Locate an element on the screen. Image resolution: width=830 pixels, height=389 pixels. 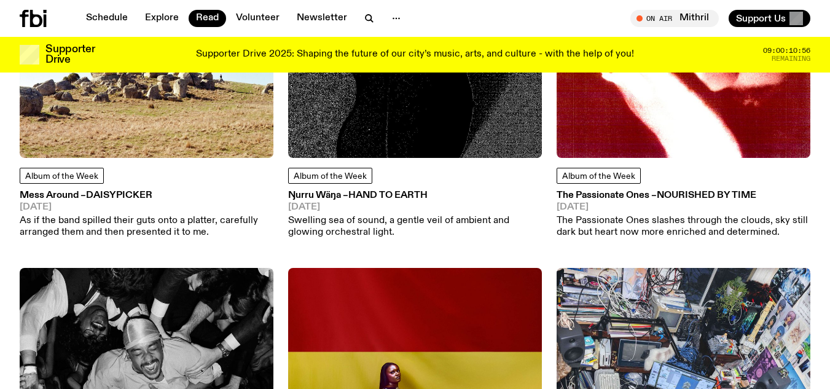
a: Read is located at coordinates (207, 18).